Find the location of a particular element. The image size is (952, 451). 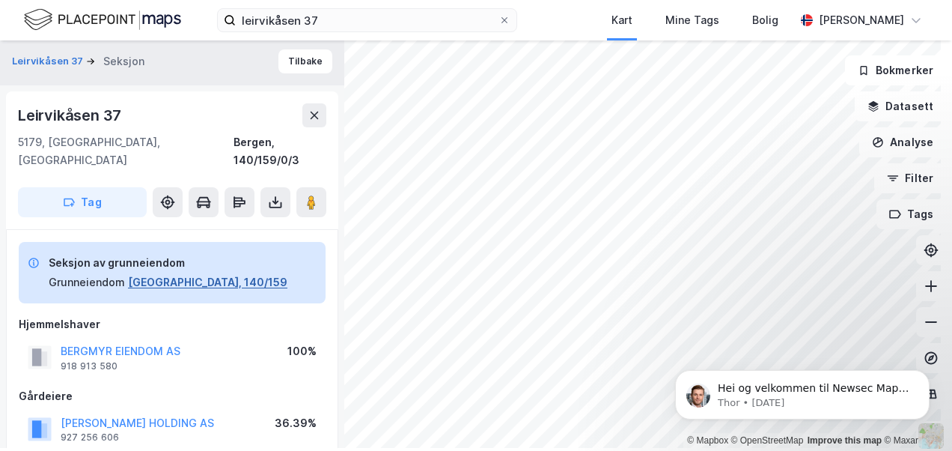

div: Seksjon av grunneiendom is located at coordinates (168, 263).